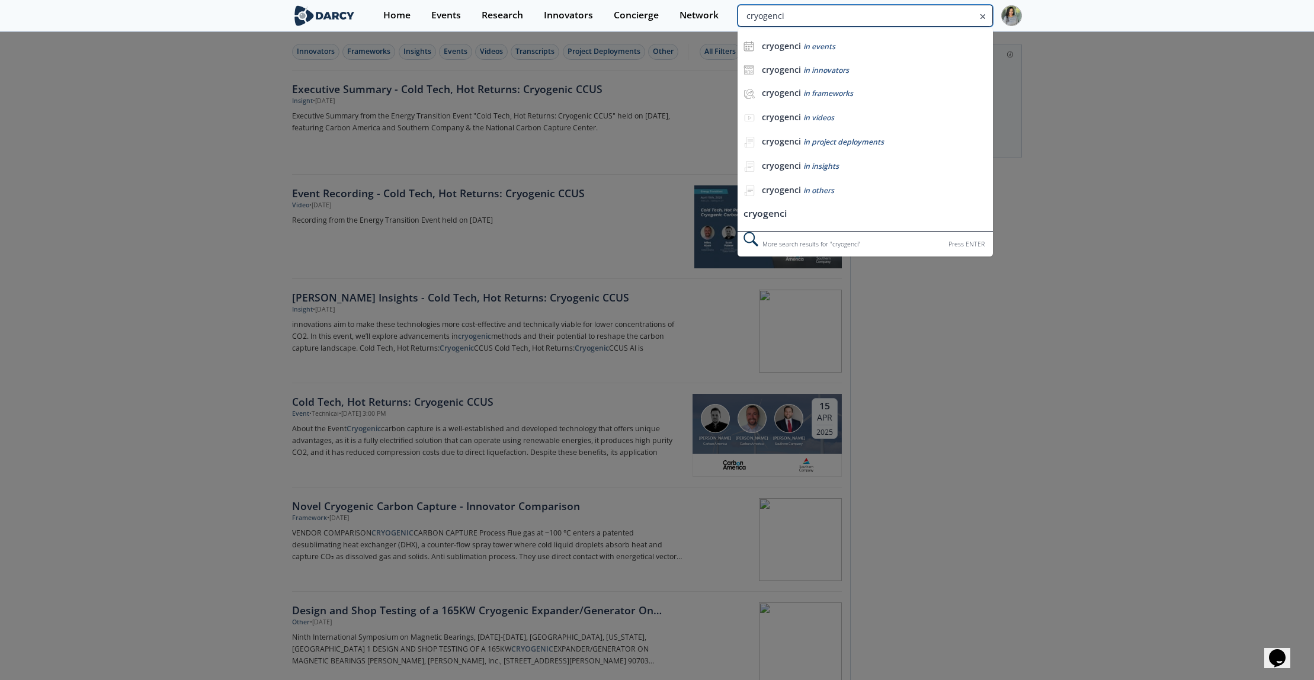 This screenshot has height=680, width=1314. I want to click on span: in videos, so click(819, 117).